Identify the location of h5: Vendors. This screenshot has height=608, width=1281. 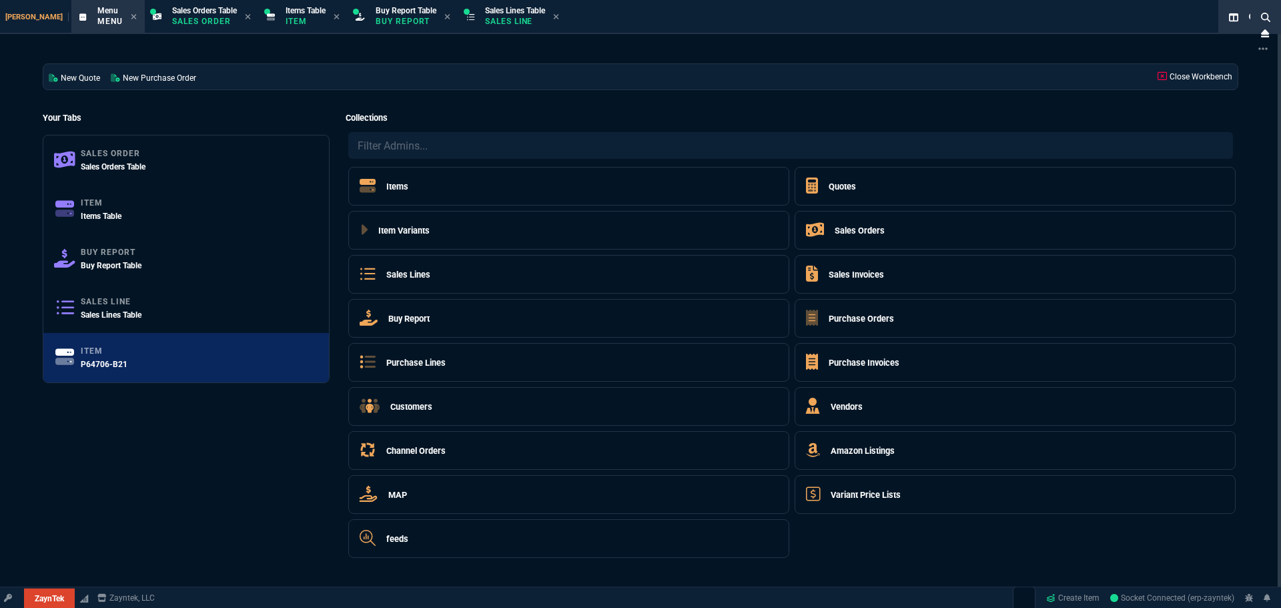
(847, 406).